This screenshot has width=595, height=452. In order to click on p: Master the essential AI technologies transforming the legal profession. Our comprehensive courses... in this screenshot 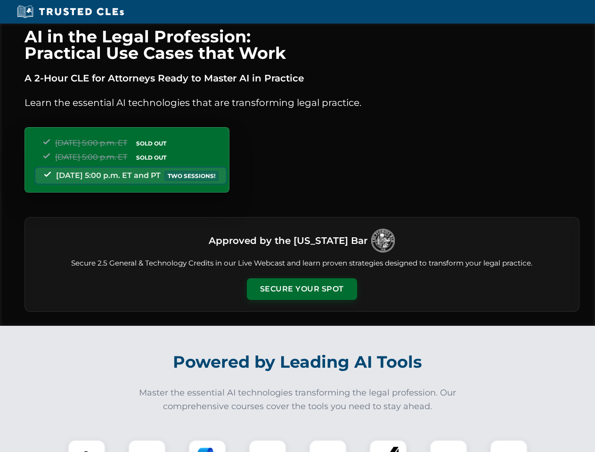, I will do `click(298, 400)`.